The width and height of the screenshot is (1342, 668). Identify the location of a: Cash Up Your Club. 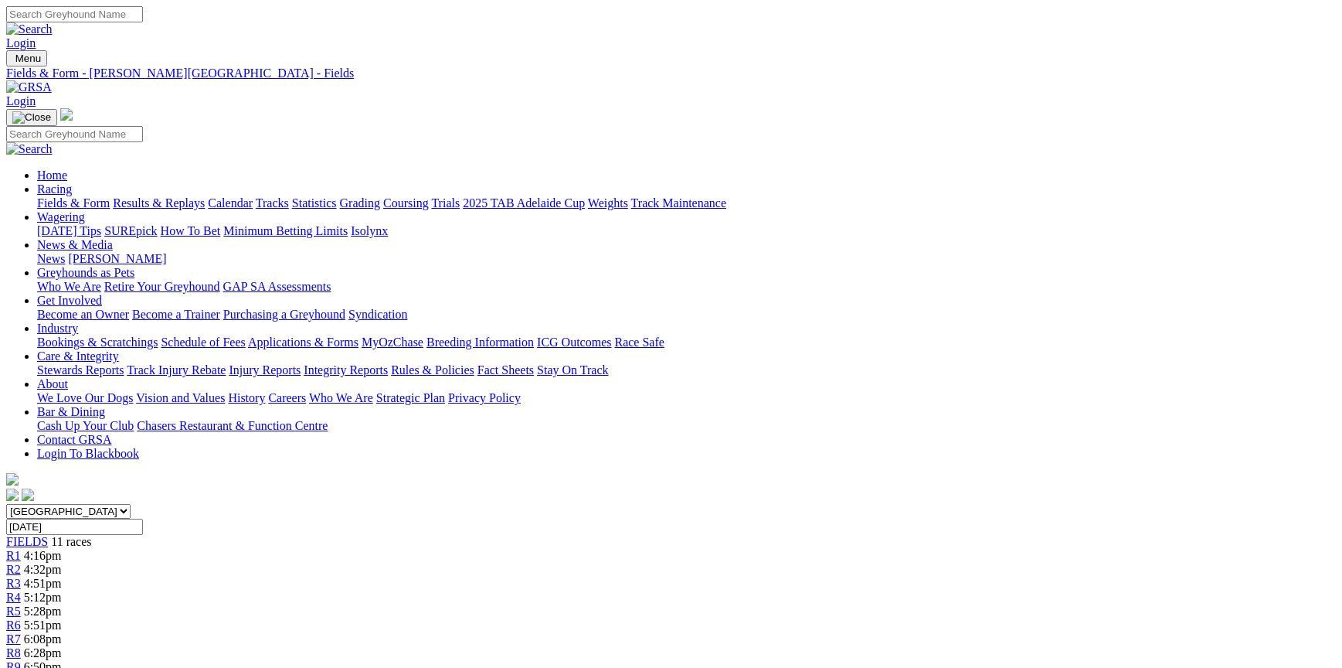
(85, 425).